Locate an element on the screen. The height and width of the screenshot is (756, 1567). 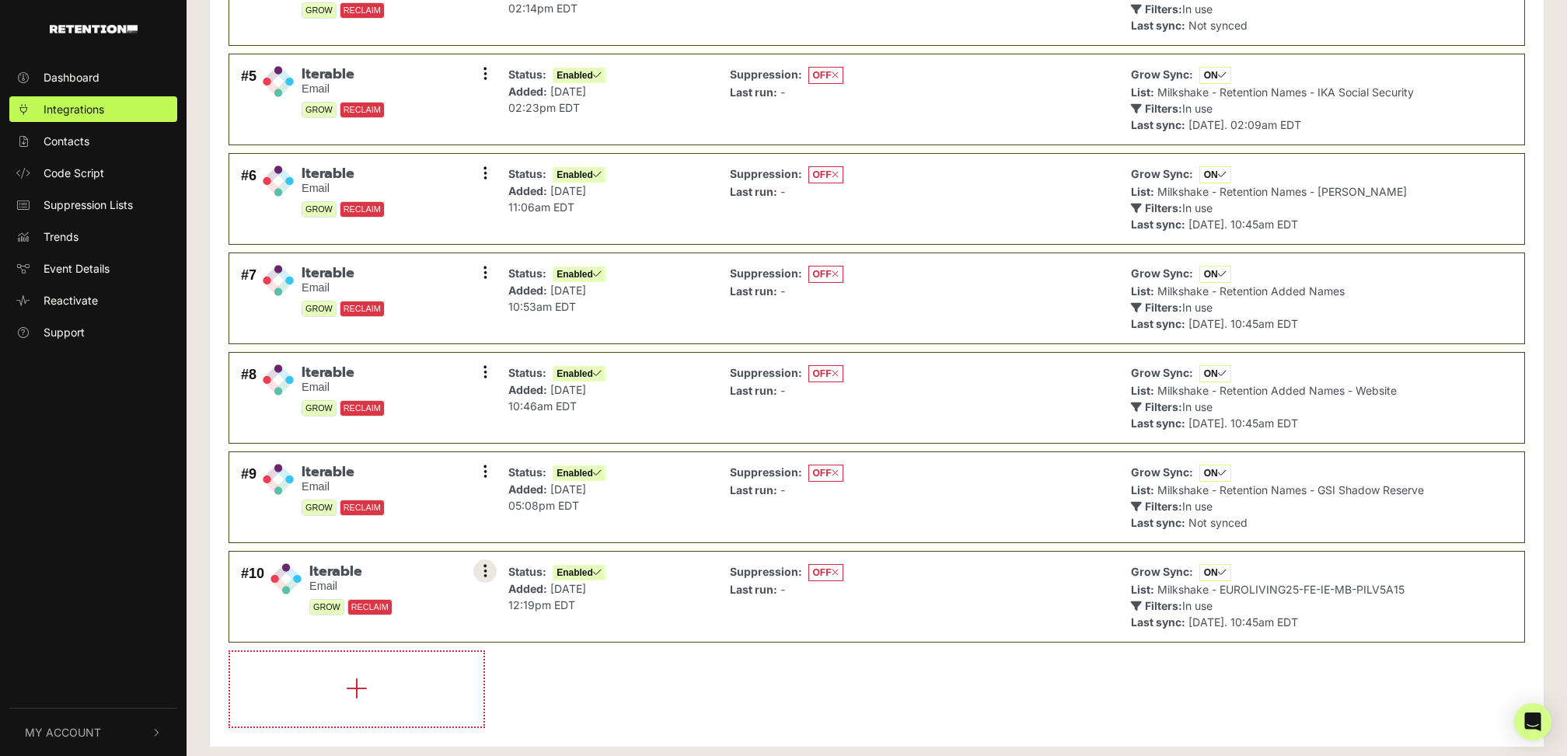
span: Trends is located at coordinates (61, 236).